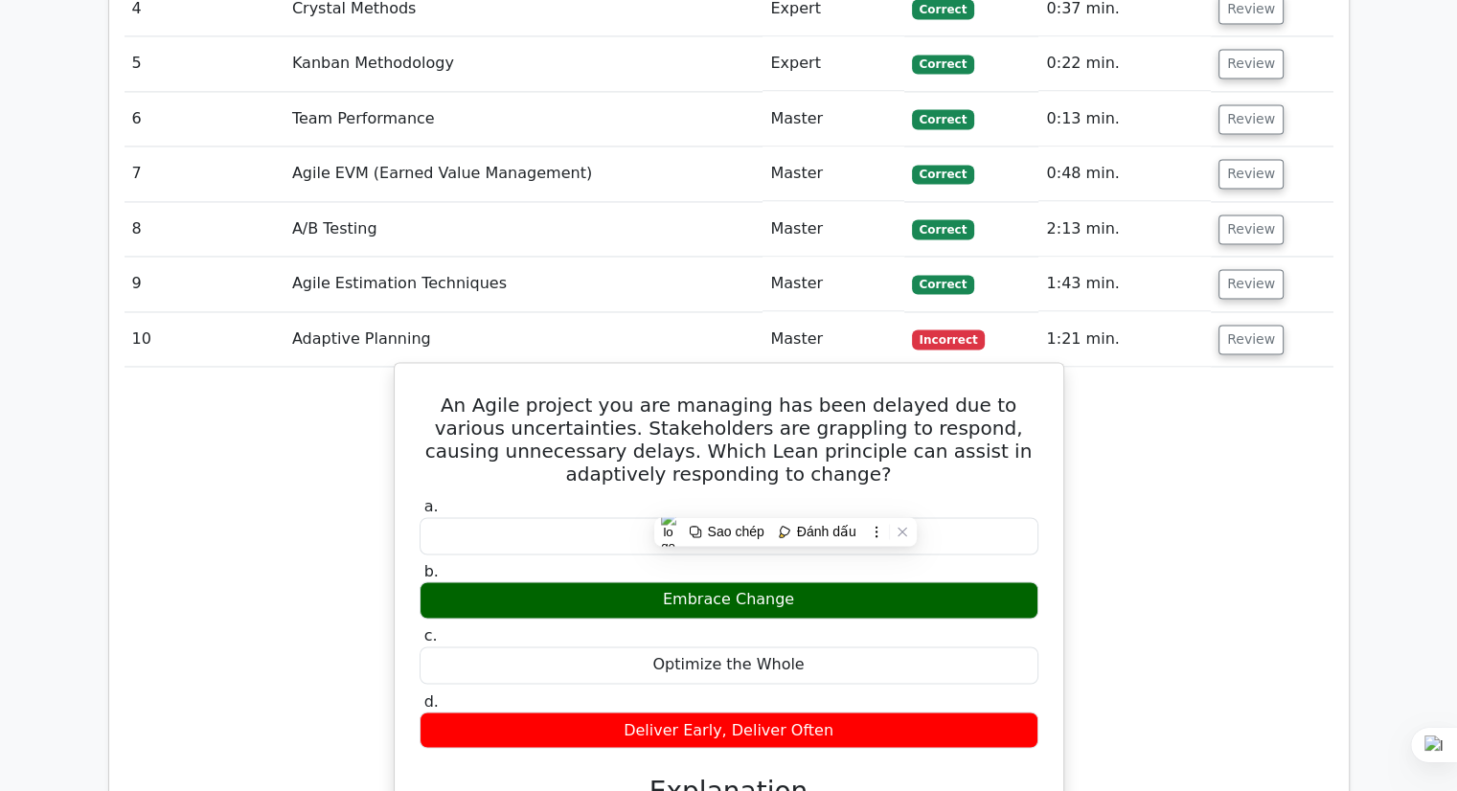 The image size is (1457, 791). Describe the element at coordinates (204, 284) in the screenshot. I see `td: 9` at that location.